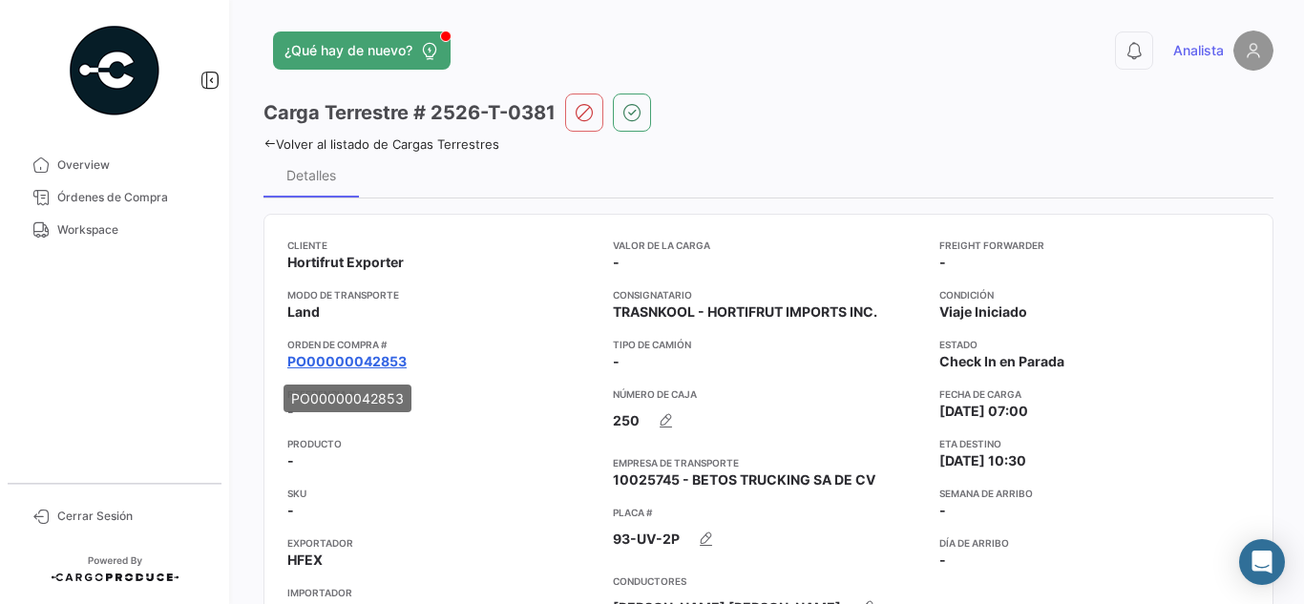  What do you see at coordinates (381, 144) in the screenshot?
I see `a: Volver al listado de Cargas Terrestres` at bounding box center [381, 144].